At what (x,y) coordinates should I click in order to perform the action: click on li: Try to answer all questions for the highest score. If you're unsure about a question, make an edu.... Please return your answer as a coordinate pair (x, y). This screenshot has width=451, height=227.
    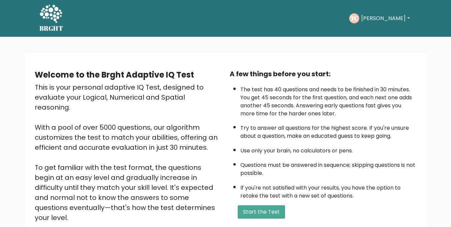
    Looking at the image, I should click on (328, 130).